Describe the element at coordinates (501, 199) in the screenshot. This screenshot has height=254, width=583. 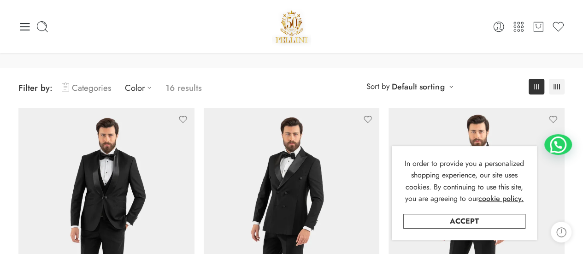
I see `a: cookie policy.` at that location.